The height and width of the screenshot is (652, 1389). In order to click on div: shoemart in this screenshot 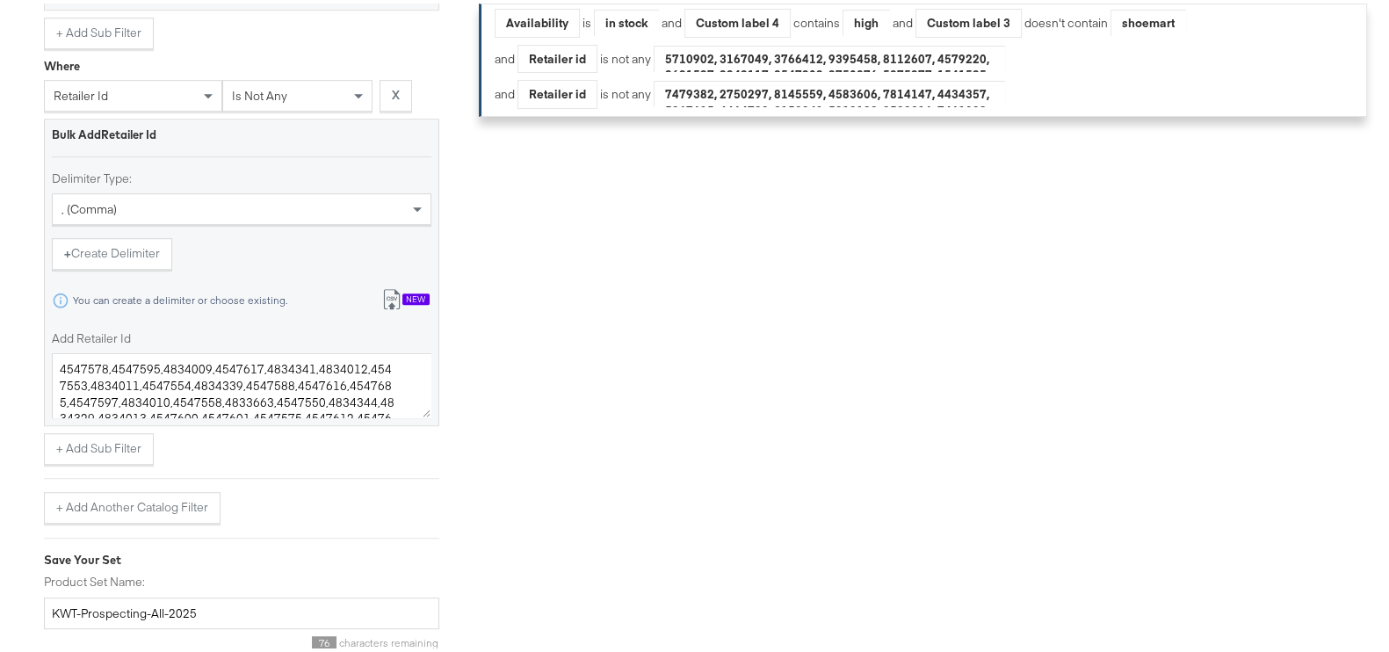, I will do `click(1149, 19)`.